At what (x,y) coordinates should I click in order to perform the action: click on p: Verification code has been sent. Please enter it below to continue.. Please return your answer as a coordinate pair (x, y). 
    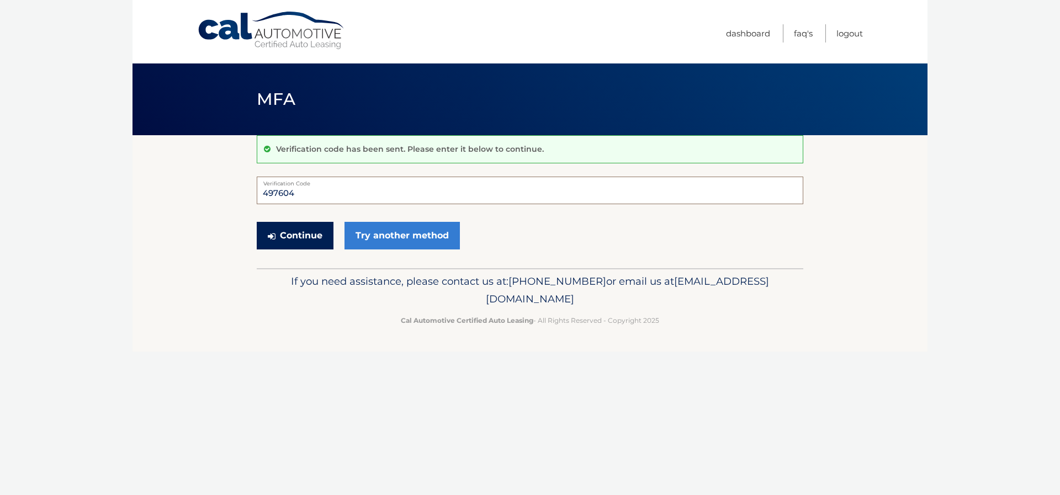
    Looking at the image, I should click on (410, 149).